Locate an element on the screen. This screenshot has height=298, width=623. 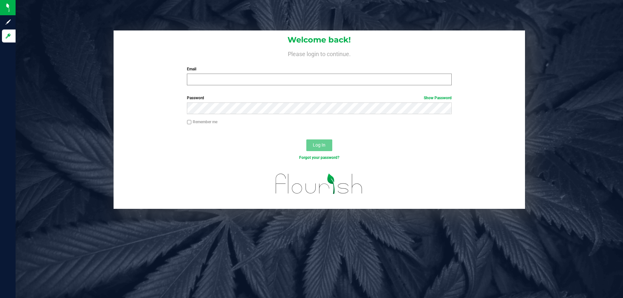
label: Email is located at coordinates (319, 69).